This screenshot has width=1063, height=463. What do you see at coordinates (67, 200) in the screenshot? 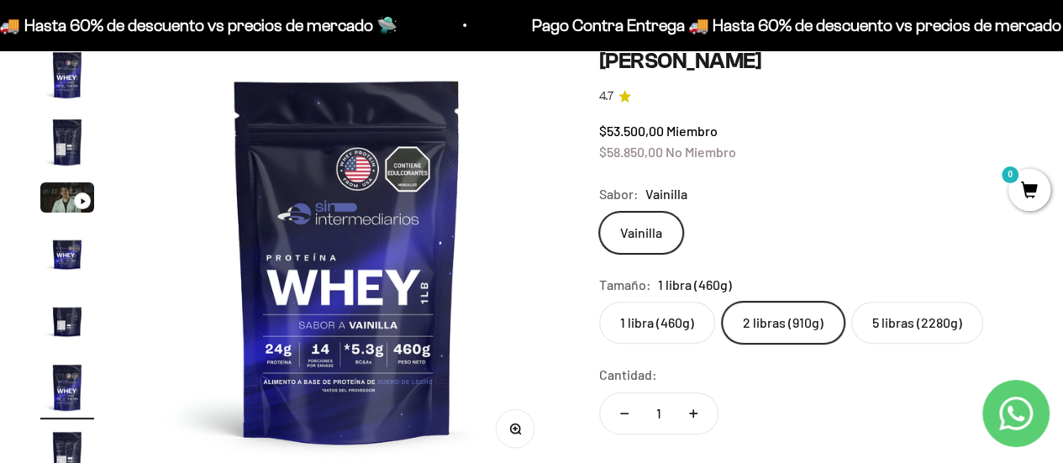
I see `button: Ir al artículo 3` at bounding box center [67, 200].